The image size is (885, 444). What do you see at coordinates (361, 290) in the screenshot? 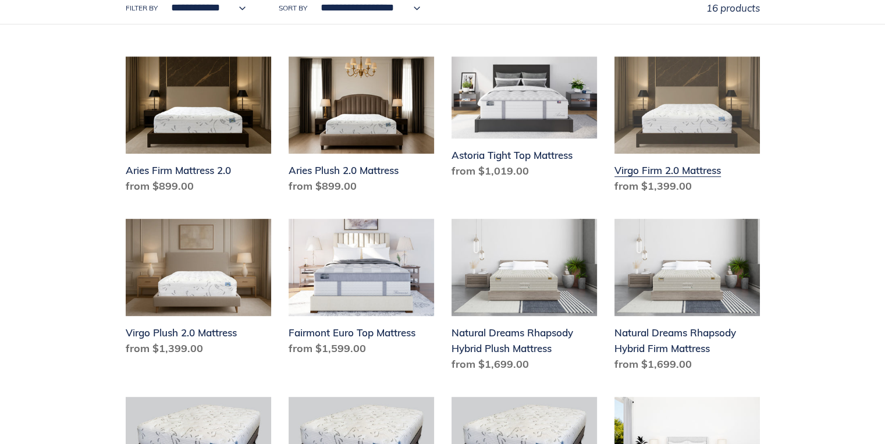
I see `a: Fairmont Euro Top Mattress` at bounding box center [361, 290].